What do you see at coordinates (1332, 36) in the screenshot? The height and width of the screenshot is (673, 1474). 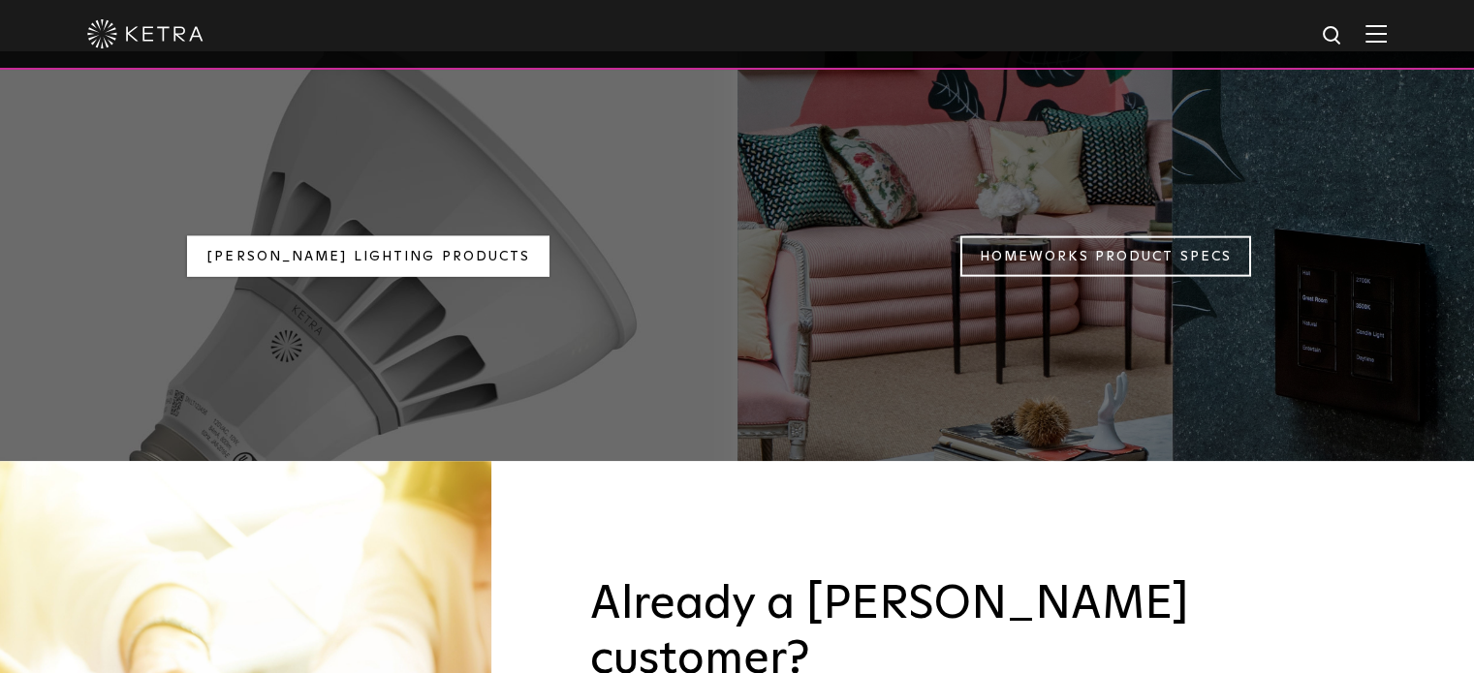 I see `img: search icon` at bounding box center [1332, 36].